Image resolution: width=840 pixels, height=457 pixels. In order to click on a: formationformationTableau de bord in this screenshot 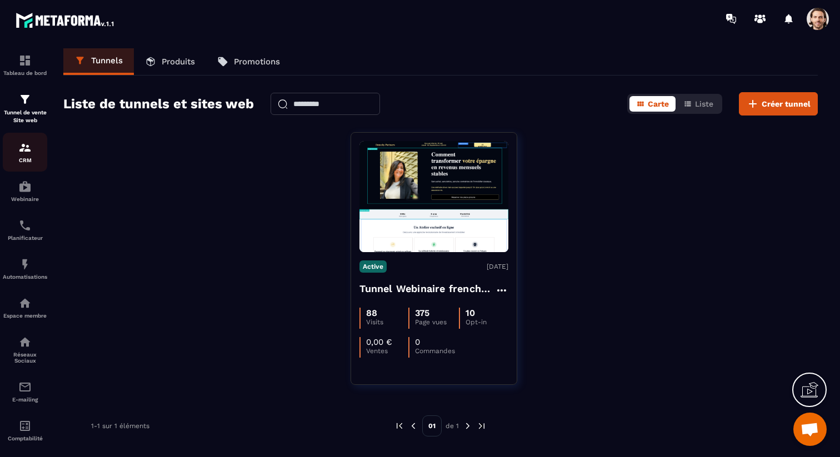, I will do `click(25, 65)`.